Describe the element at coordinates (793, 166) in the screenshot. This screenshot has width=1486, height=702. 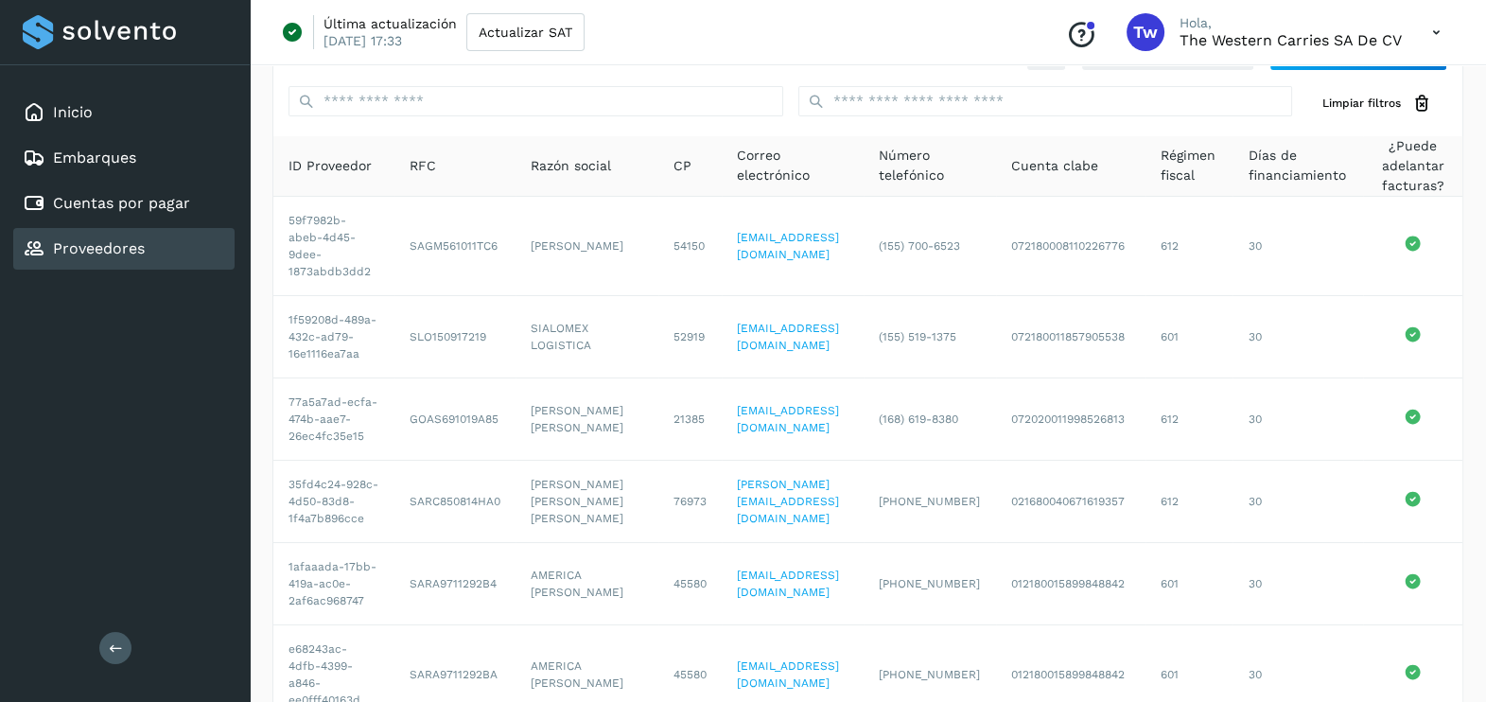
I see `span: Correo electrónico` at that location.